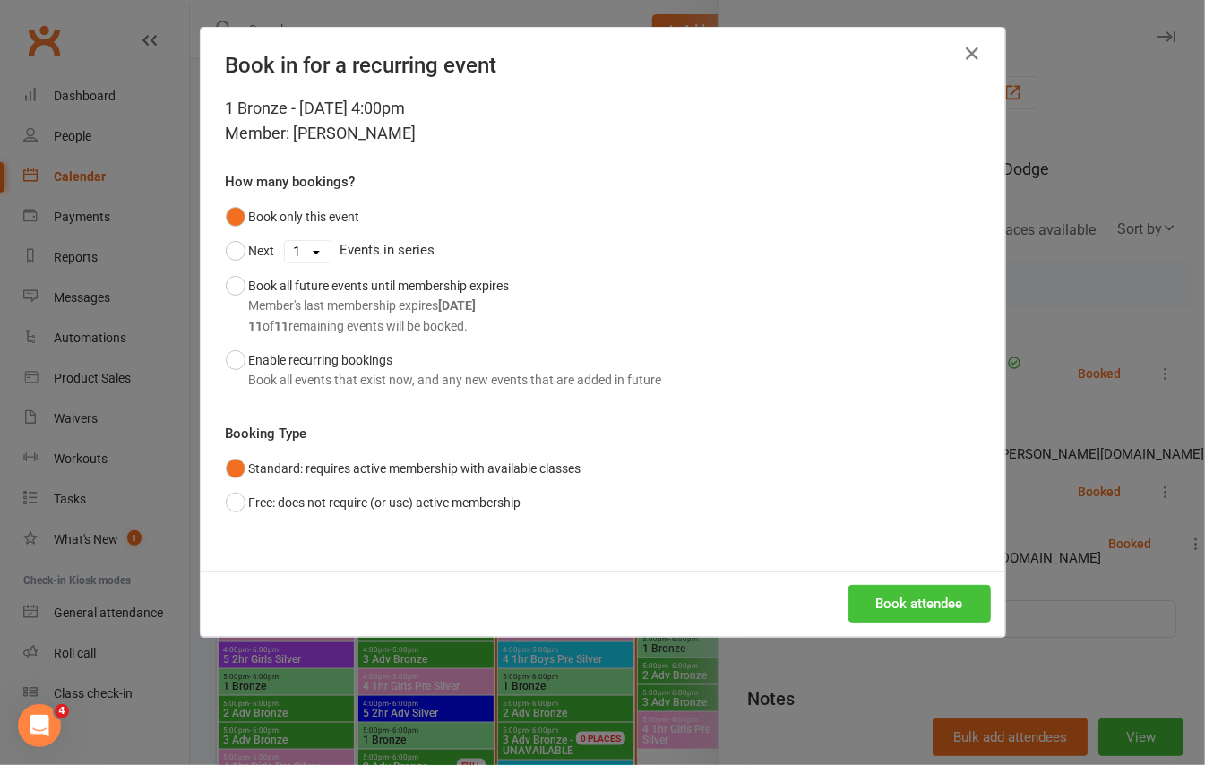  I want to click on div: Member's last membership expires, so click(379, 305).